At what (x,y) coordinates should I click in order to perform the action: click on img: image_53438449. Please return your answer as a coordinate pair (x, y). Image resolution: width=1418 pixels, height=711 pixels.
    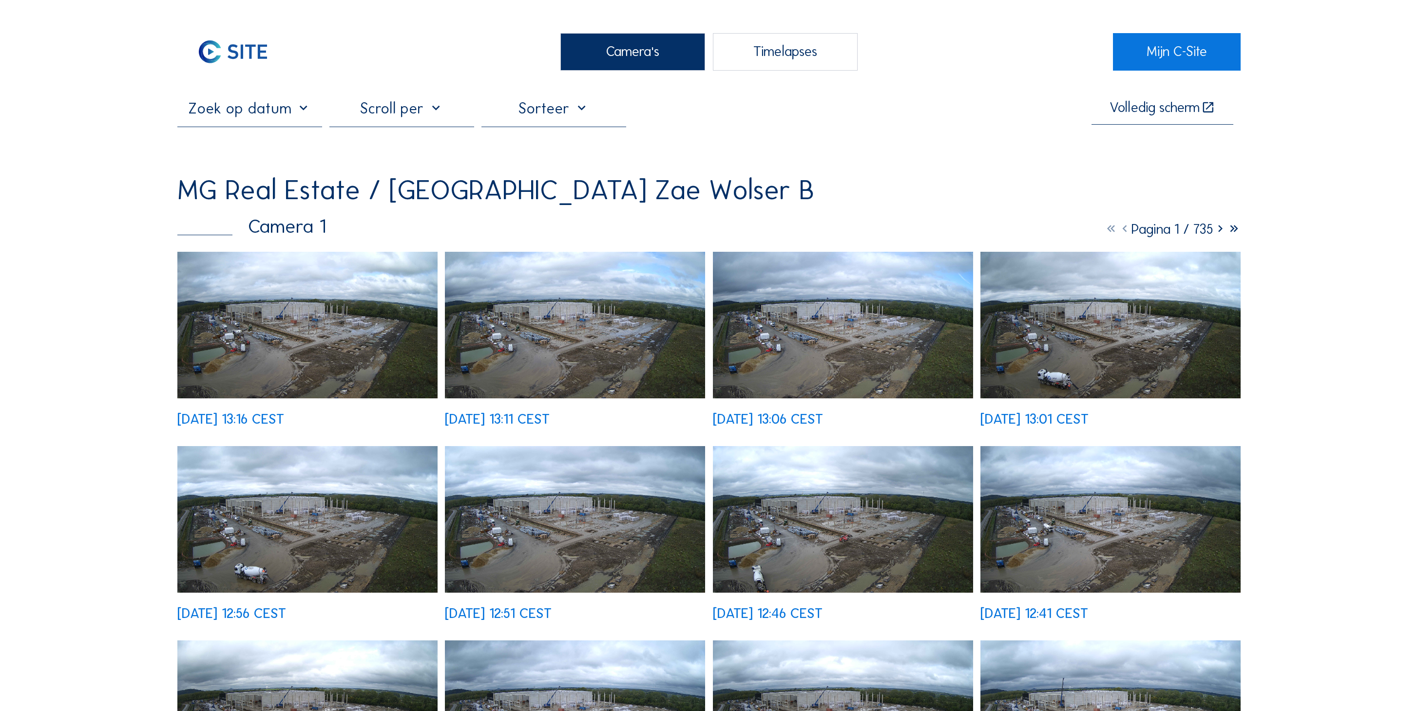
    Looking at the image, I should click on (575, 519).